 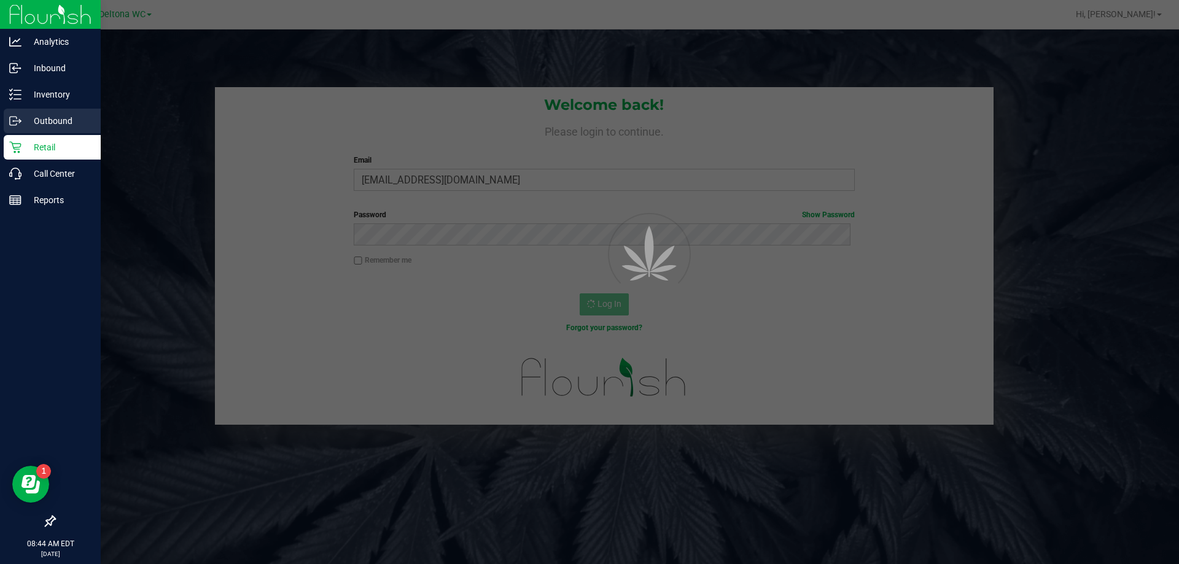 What do you see at coordinates (58, 200) in the screenshot?
I see `p: Reports` at bounding box center [58, 200].